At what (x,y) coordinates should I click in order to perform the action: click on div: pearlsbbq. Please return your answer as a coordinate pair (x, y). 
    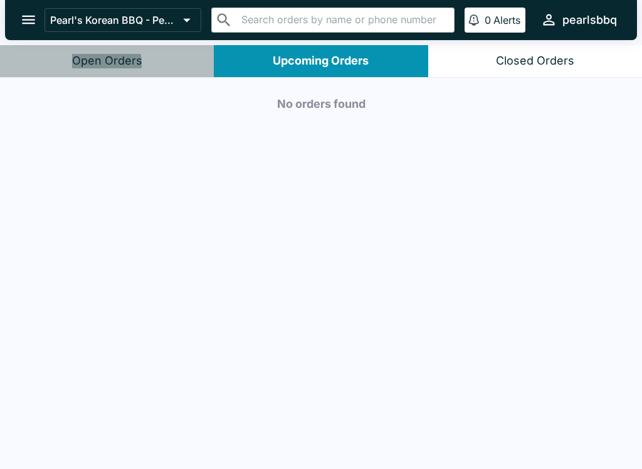
    Looking at the image, I should click on (589, 20).